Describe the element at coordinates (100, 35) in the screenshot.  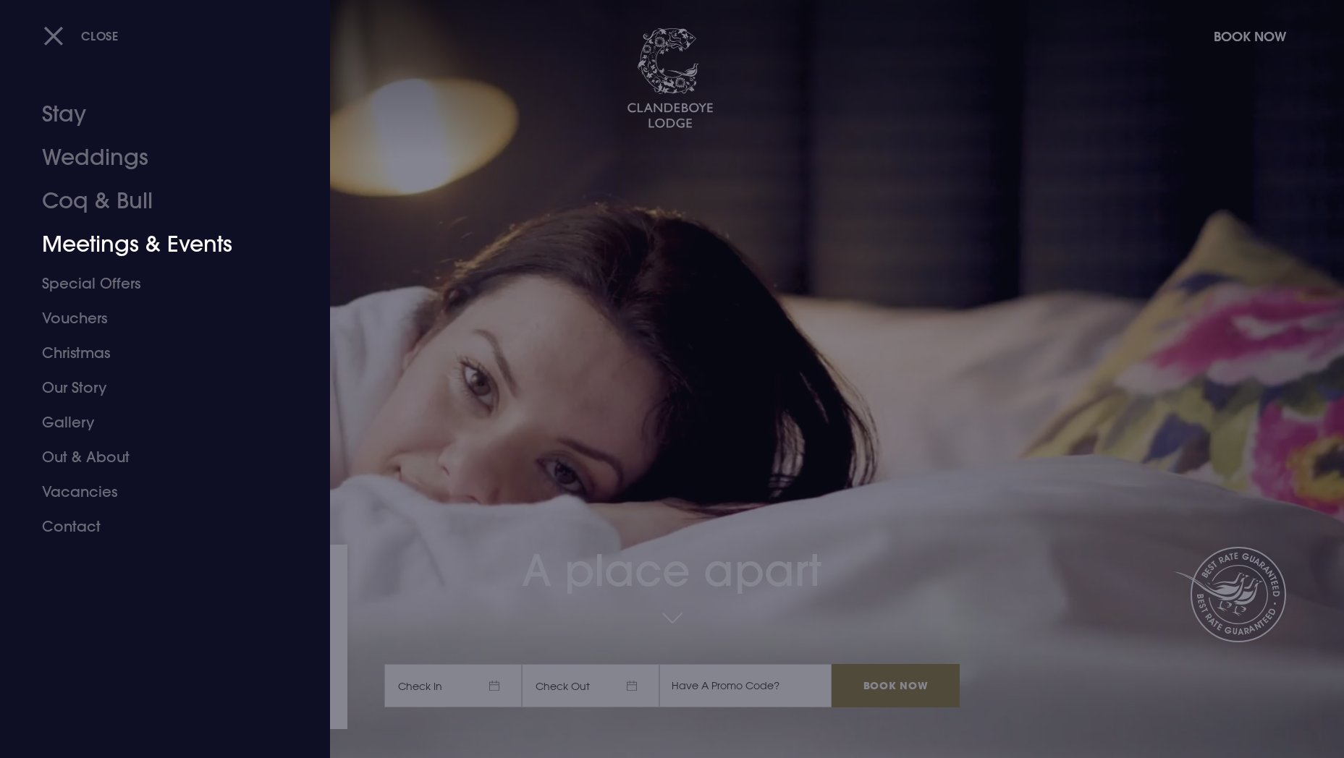
I see `span: Close` at that location.